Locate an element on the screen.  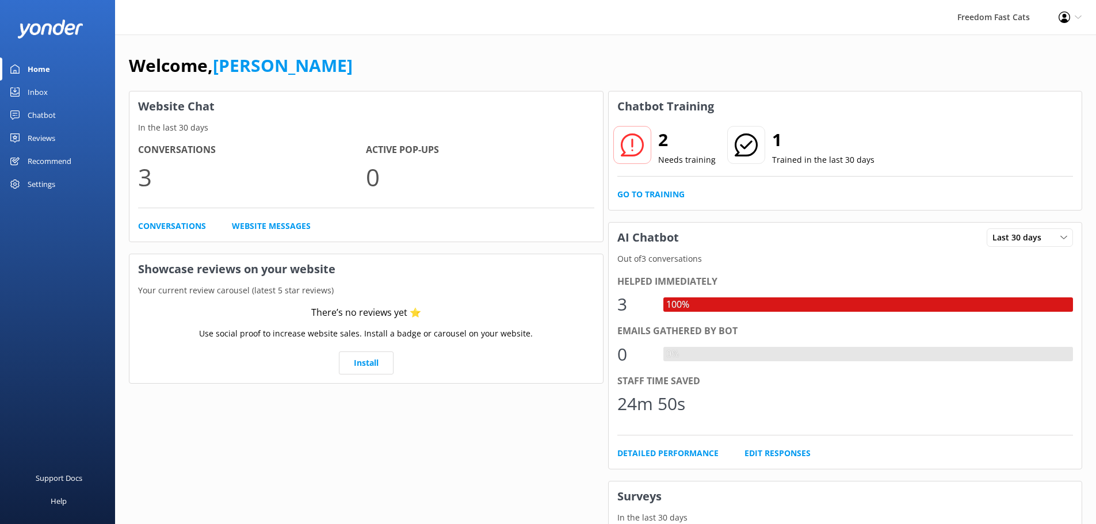
a: Detailed Performance is located at coordinates (668, 453).